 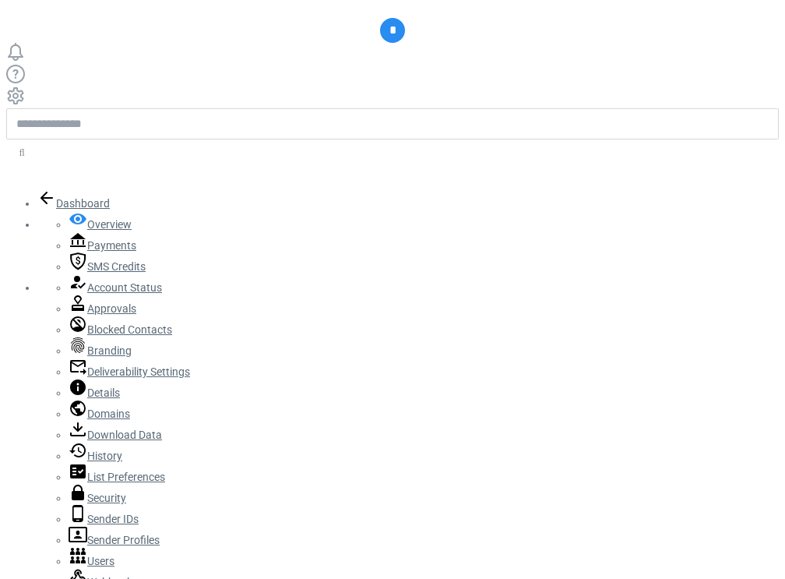 I want to click on span: Security, so click(x=107, y=498).